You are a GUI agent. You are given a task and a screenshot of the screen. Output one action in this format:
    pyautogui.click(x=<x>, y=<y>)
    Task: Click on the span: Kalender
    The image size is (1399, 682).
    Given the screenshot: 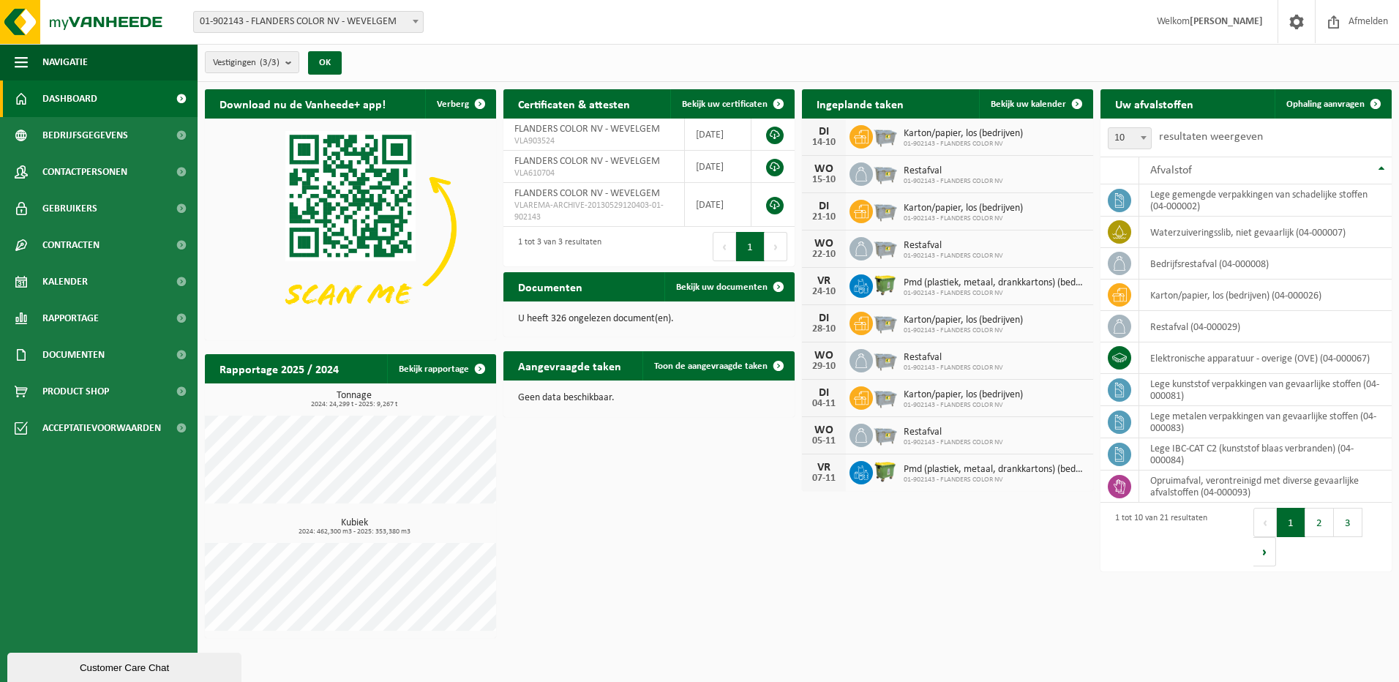 What is the action you would take?
    pyautogui.click(x=65, y=282)
    